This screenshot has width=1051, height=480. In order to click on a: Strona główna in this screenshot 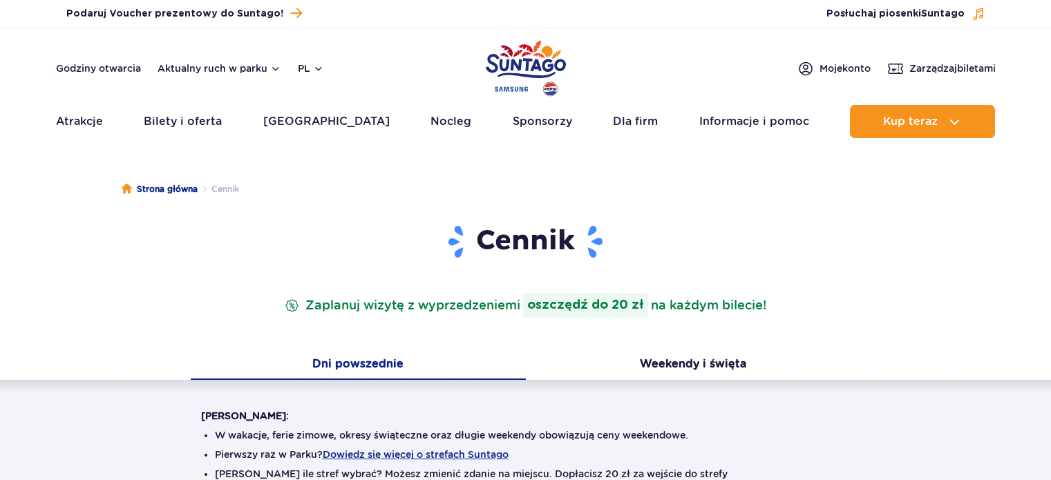, I will do `click(160, 189)`.